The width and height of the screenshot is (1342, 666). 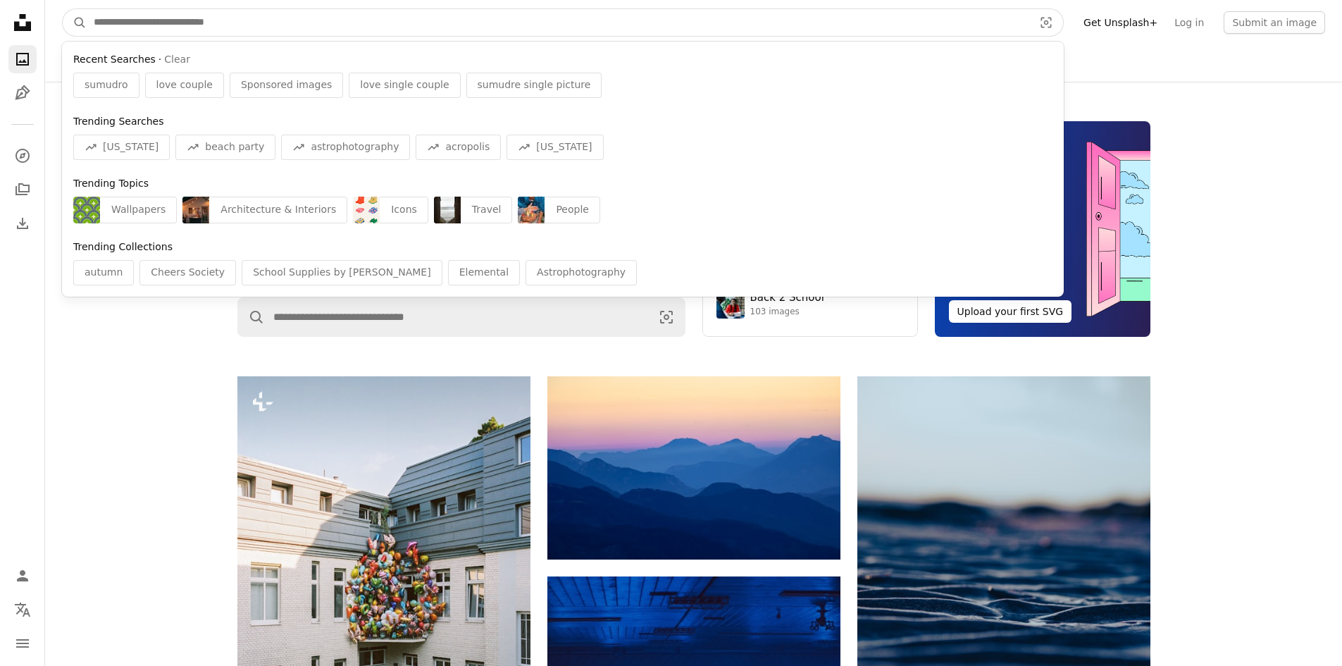 What do you see at coordinates (731, 304) in the screenshot?
I see `img: premium_photo-1683135218355-6d72011bf303` at bounding box center [731, 304].